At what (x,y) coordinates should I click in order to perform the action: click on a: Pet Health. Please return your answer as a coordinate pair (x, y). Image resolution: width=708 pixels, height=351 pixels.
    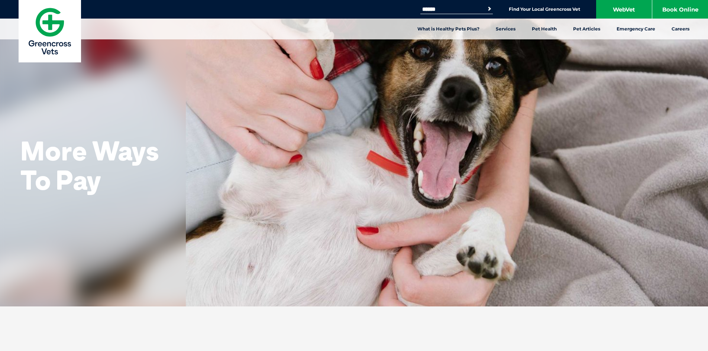
    Looking at the image, I should click on (544, 29).